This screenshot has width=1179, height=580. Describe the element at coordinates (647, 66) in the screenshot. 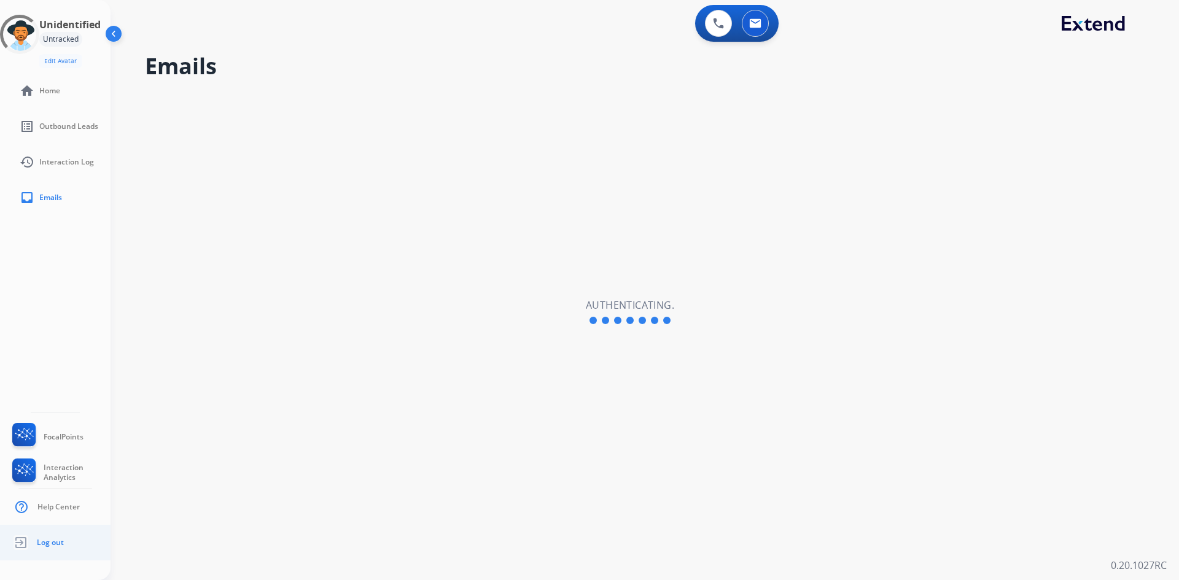

I see `h2: Emails` at that location.